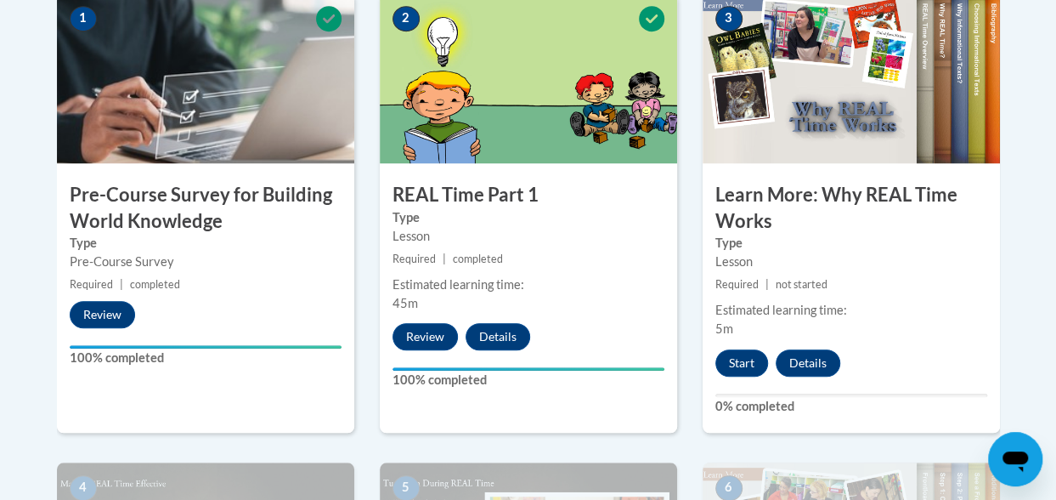  What do you see at coordinates (406, 19) in the screenshot?
I see `span: 2` at bounding box center [406, 19].